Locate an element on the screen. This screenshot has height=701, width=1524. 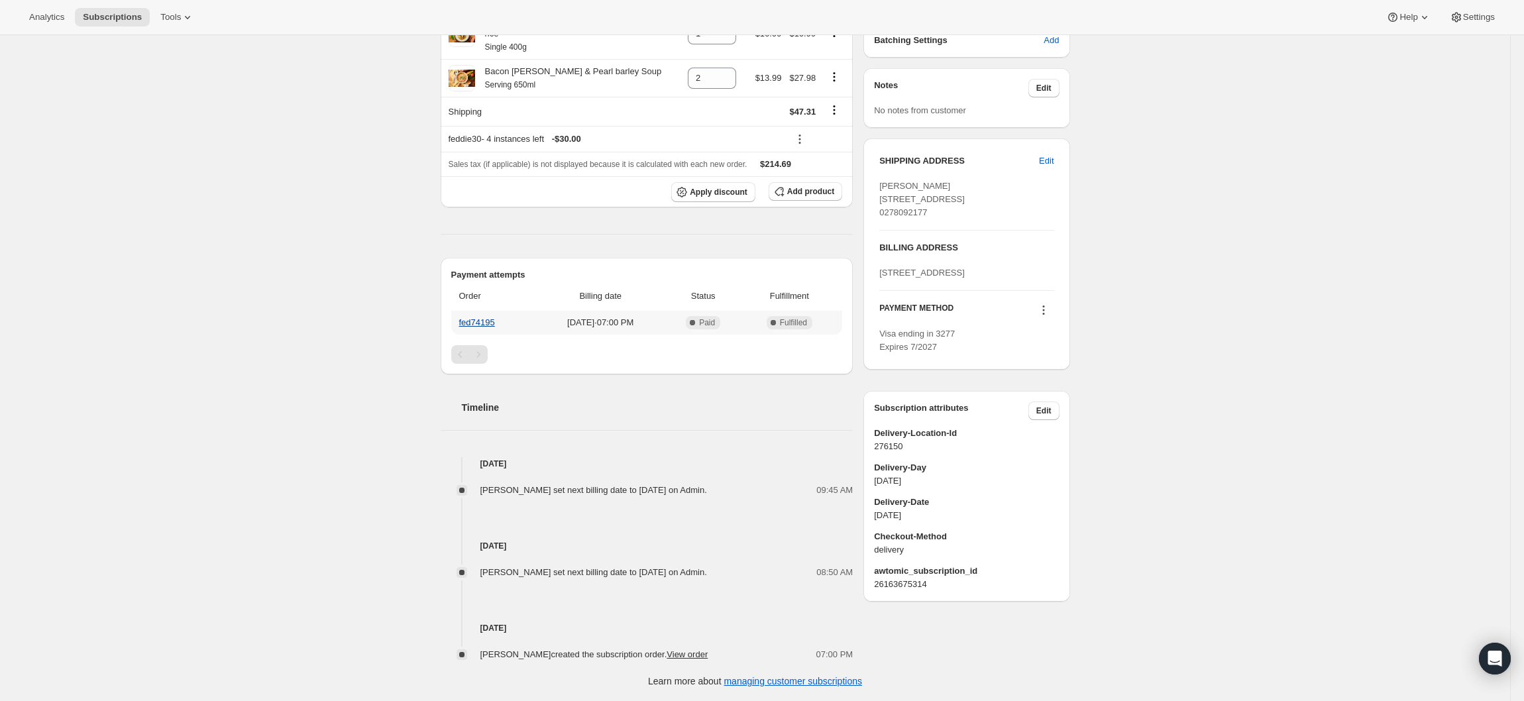
button: Add product is located at coordinates (805, 191).